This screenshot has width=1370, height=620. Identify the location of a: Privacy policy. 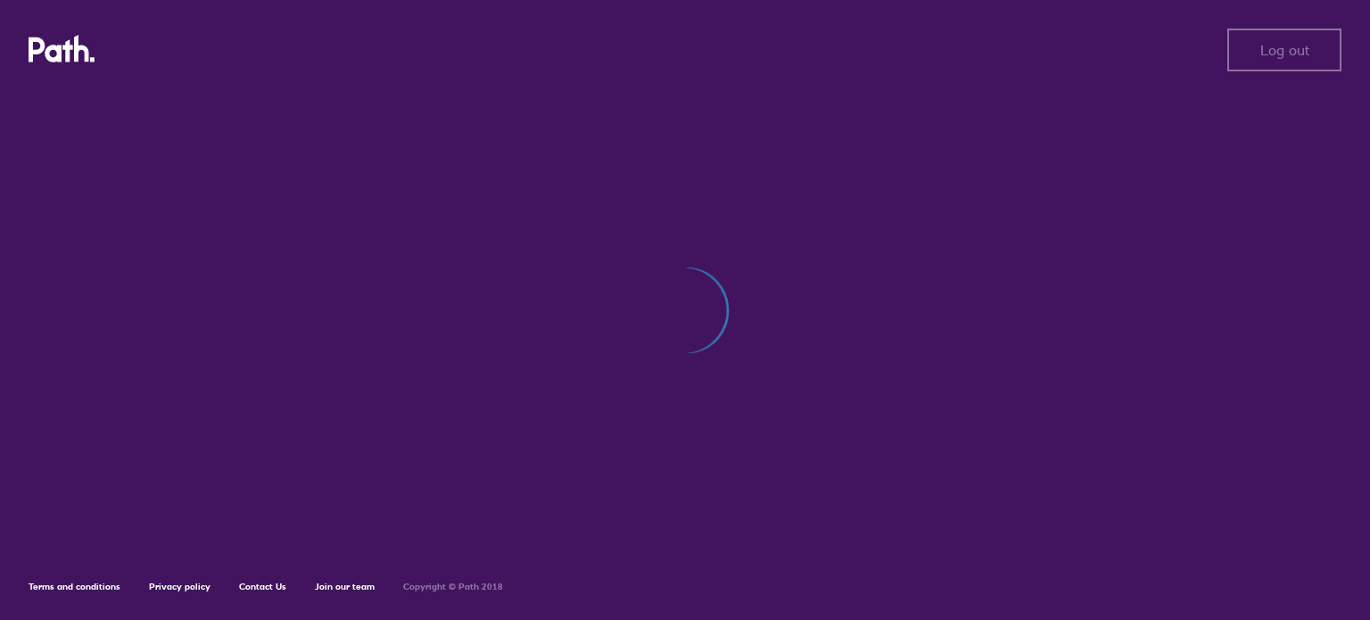
(179, 586).